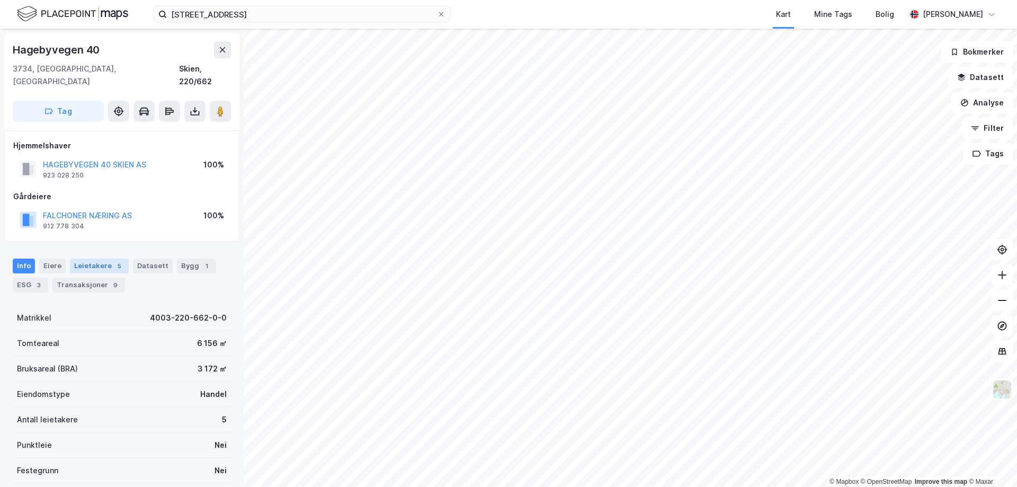 Image resolution: width=1017 pixels, height=487 pixels. I want to click on button: Analyse, so click(982, 103).